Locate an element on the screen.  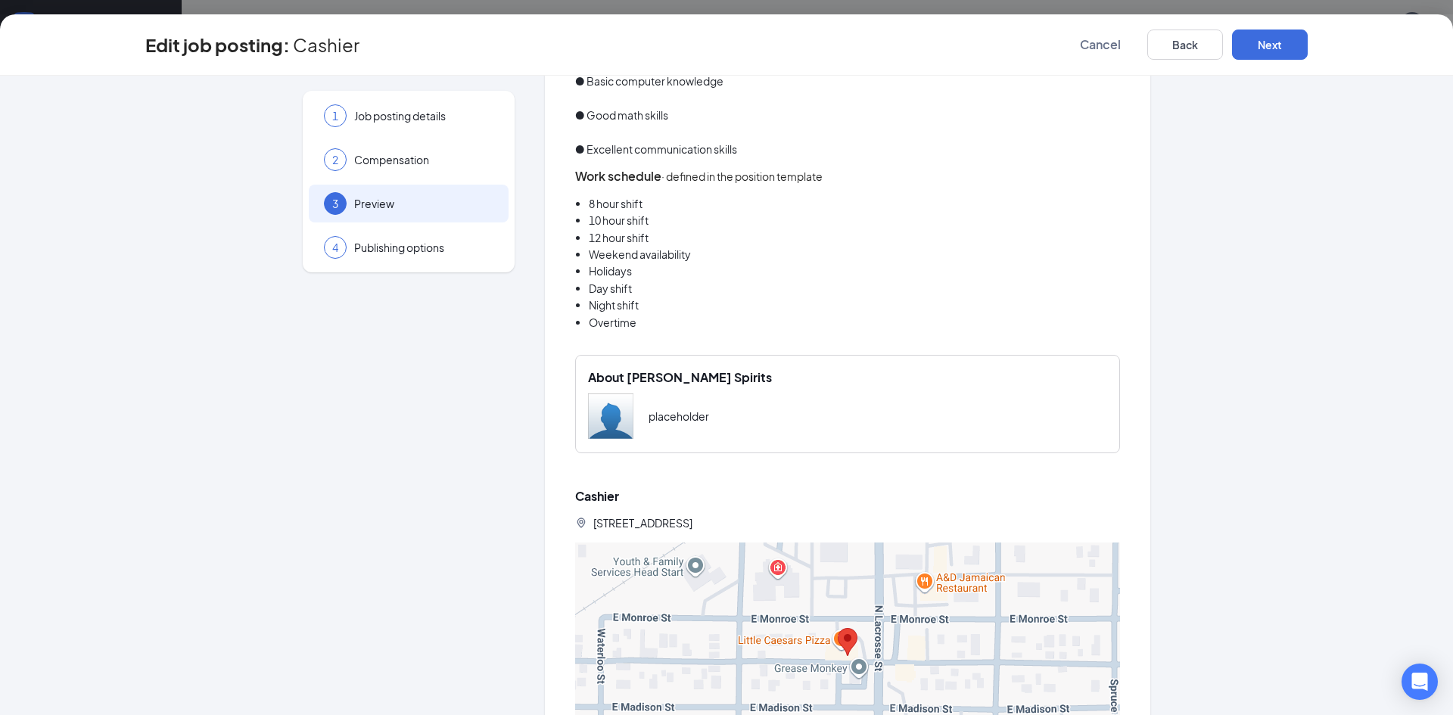
span: Compensation is located at coordinates (424, 160).